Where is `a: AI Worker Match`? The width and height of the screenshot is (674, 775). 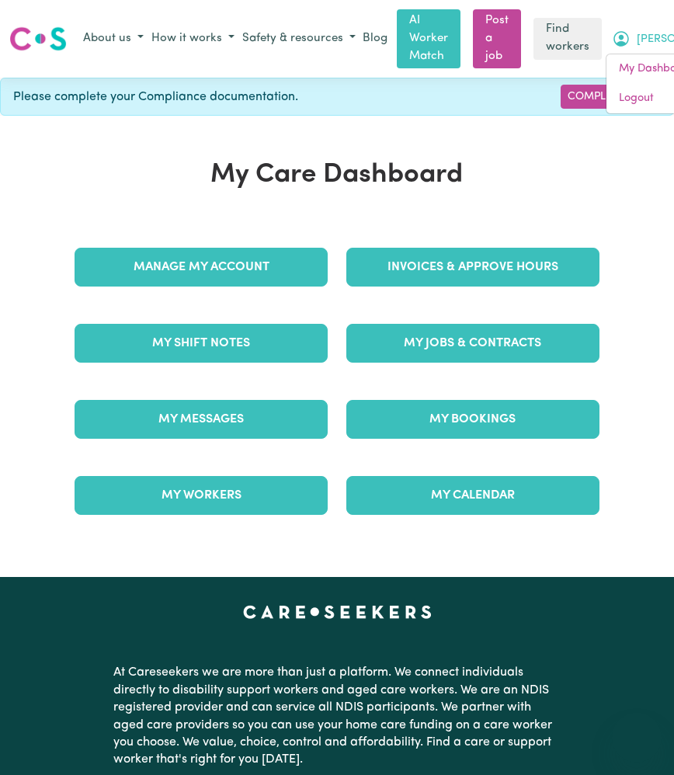
a: AI Worker Match is located at coordinates (429, 39).